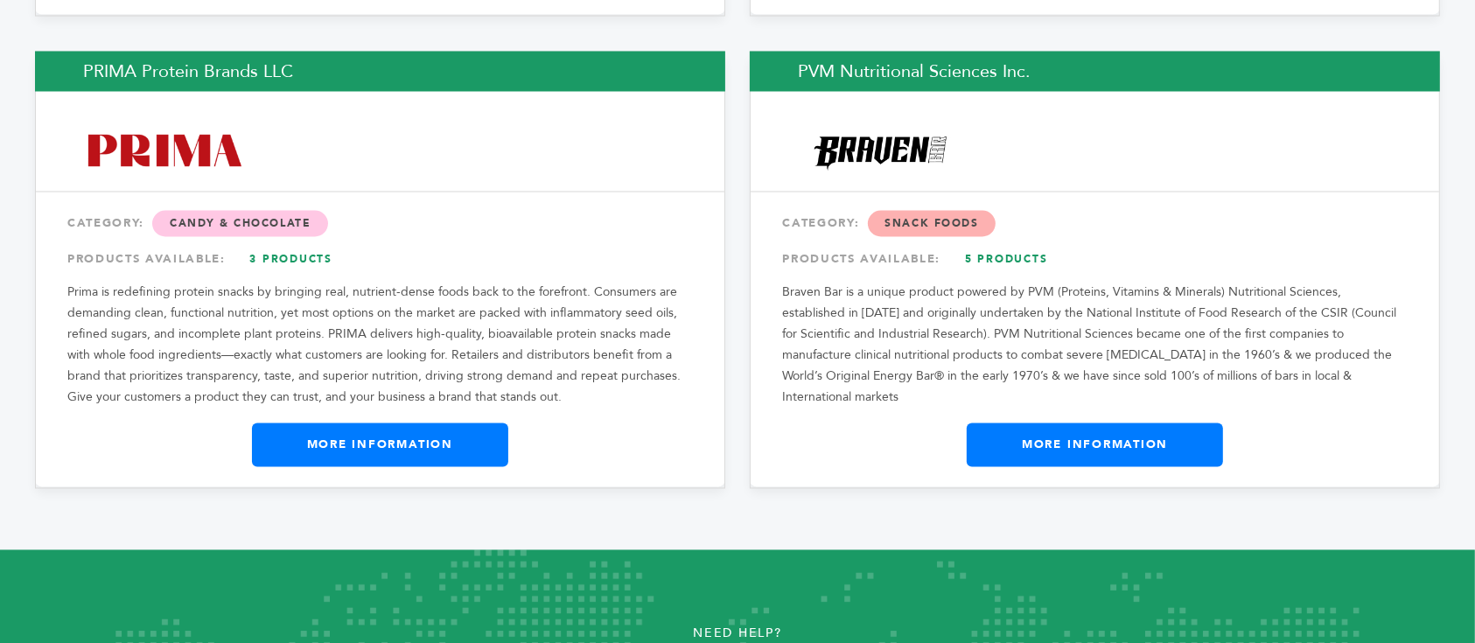  What do you see at coordinates (1095, 346) in the screenshot?
I see `p: Braven Bar is a unique product powered by PVM (Proteins, Vitamins & Minerals) Nutritional Science...` at bounding box center [1095, 346].